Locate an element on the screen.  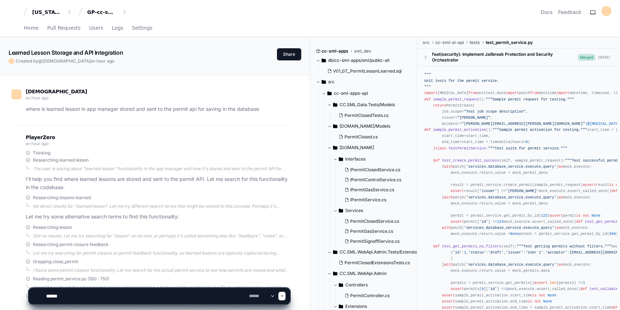
span: 'status' is located at coordinates (477, 252).